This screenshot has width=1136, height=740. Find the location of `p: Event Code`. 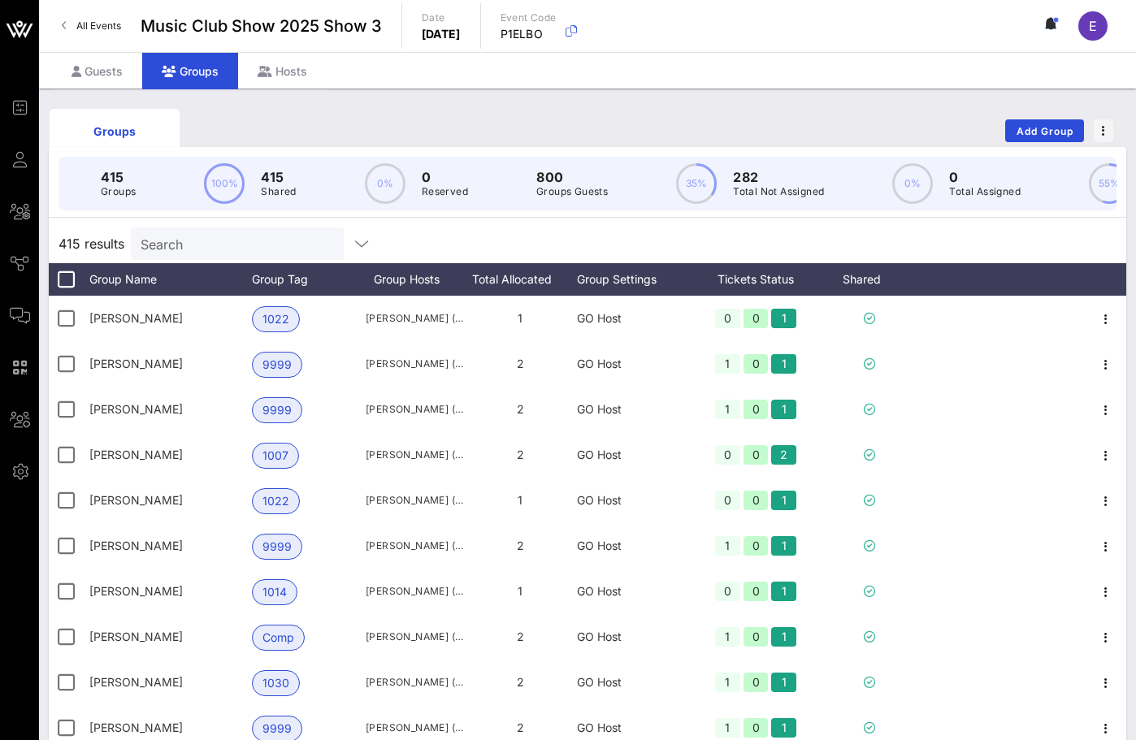

p: Event Code is located at coordinates (528, 18).